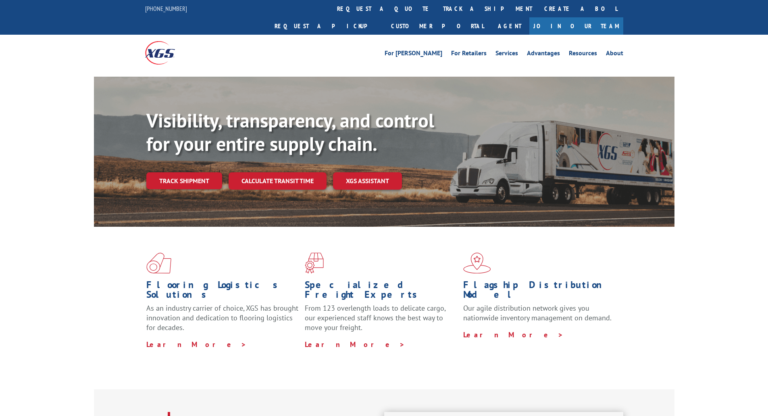 The width and height of the screenshot is (768, 416). What do you see at coordinates (583, 54) in the screenshot?
I see `a: Resources` at bounding box center [583, 54].